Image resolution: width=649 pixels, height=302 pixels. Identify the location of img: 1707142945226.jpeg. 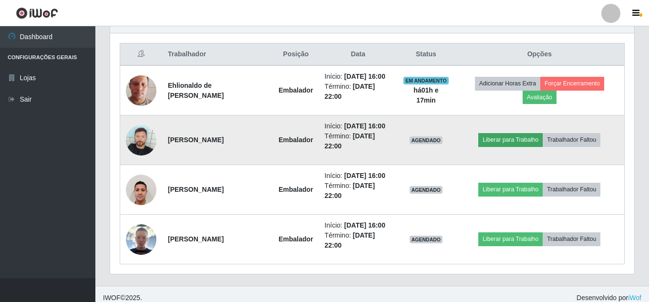
(141, 140).